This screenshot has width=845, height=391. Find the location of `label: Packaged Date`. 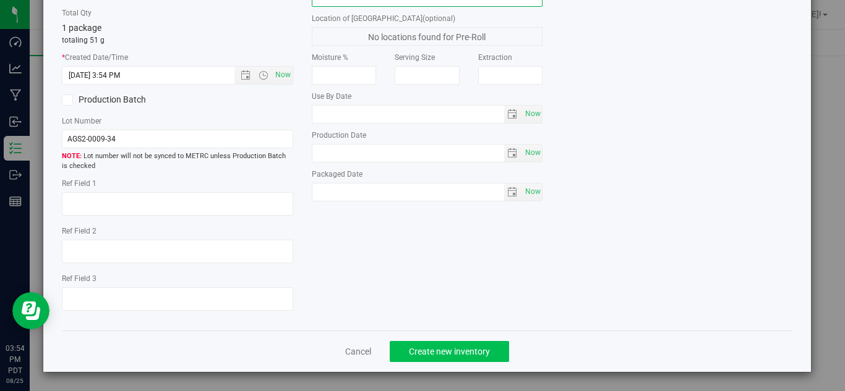

label: Packaged Date is located at coordinates (427, 174).